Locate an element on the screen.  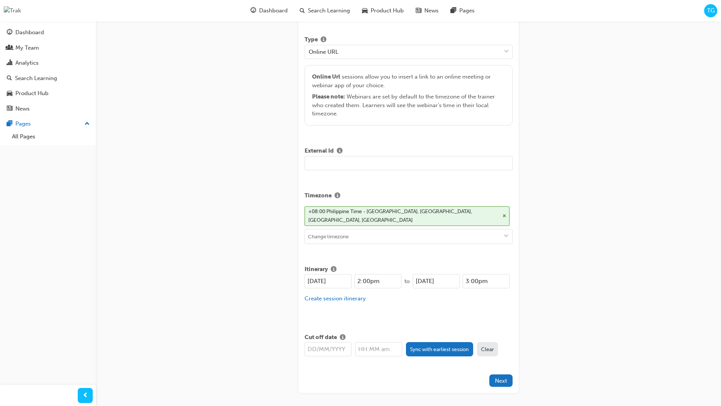
div: sessions allow you to insert a link to an online meeting or webinar app of your choice. is located at coordinates (408, 95).